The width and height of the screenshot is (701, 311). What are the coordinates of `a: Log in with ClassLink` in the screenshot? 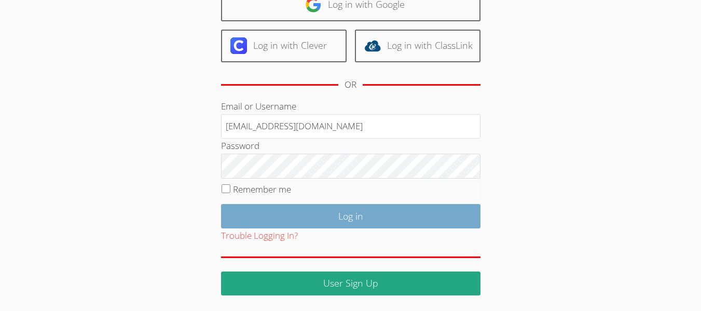 It's located at (418, 46).